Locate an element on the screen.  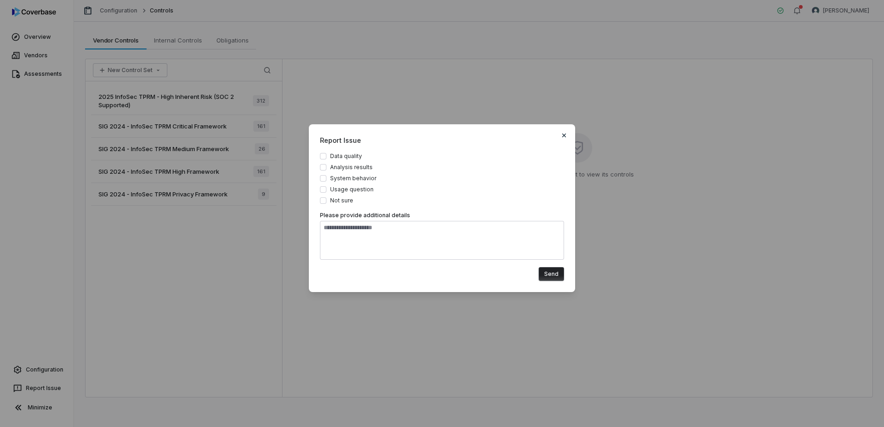
span: Analysis results is located at coordinates (351, 167).